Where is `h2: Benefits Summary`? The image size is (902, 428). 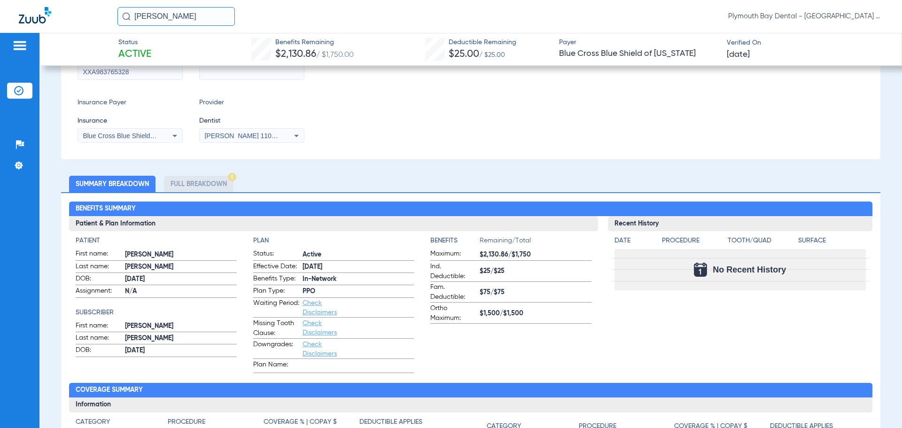 h2: Benefits Summary is located at coordinates (470, 209).